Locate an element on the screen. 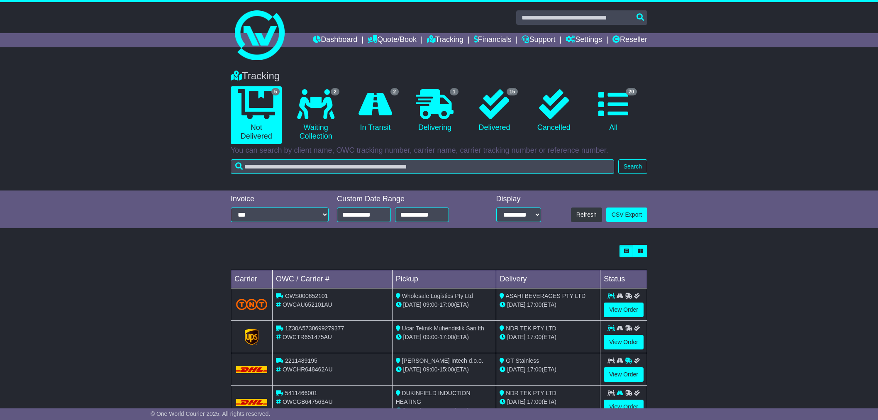  span: GT Stainless is located at coordinates (522, 360).